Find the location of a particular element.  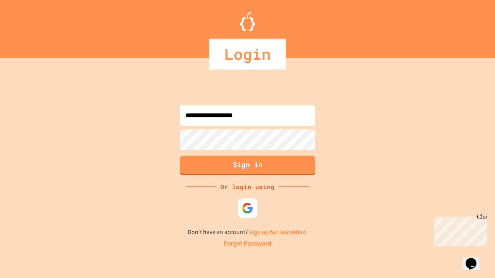

img: Logo.svg is located at coordinates (247, 21).